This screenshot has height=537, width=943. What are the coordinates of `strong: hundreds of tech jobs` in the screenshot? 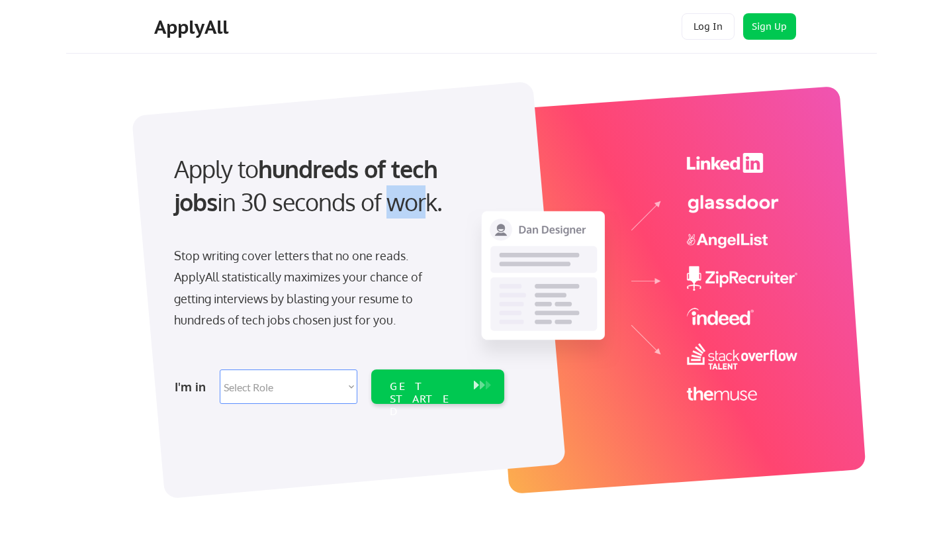 It's located at (308, 185).